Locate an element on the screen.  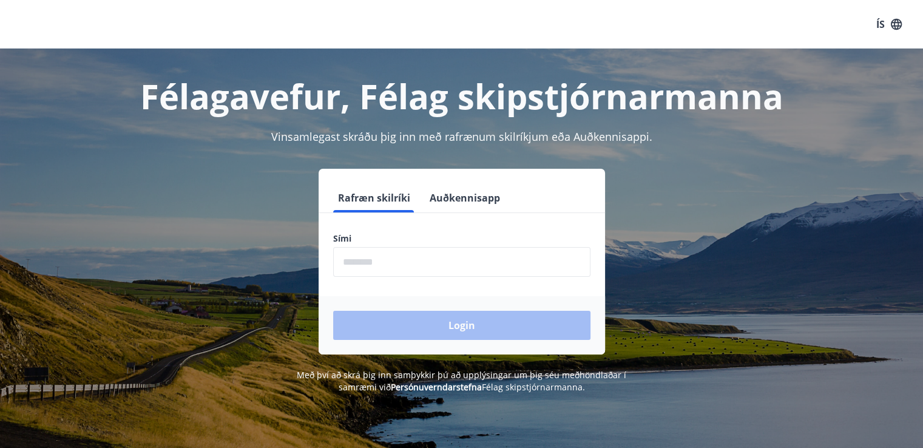
span: Vinsamlegast skráðu þig inn með rafrænum skilríkjum eða Auðkennisappi. is located at coordinates (462, 137).